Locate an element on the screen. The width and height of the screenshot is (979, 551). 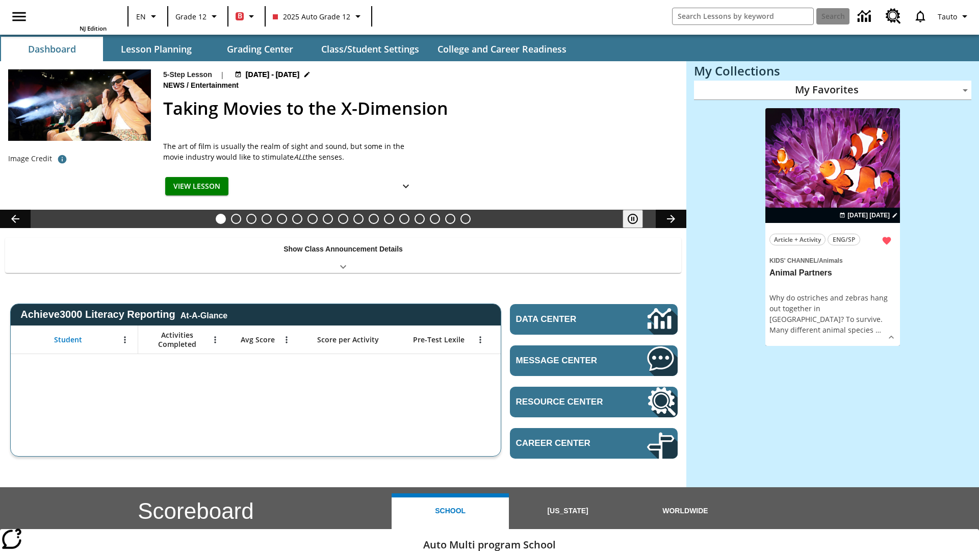
button: Grade: Grade 12, Select a grade is located at coordinates (198, 16).